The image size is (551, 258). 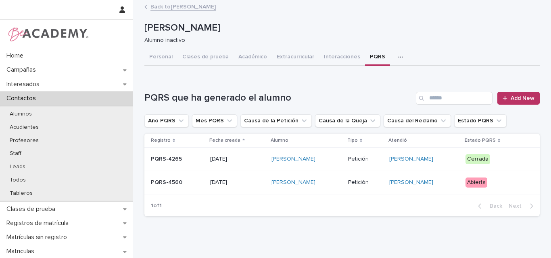 I want to click on a: Add New, so click(x=518, y=98).